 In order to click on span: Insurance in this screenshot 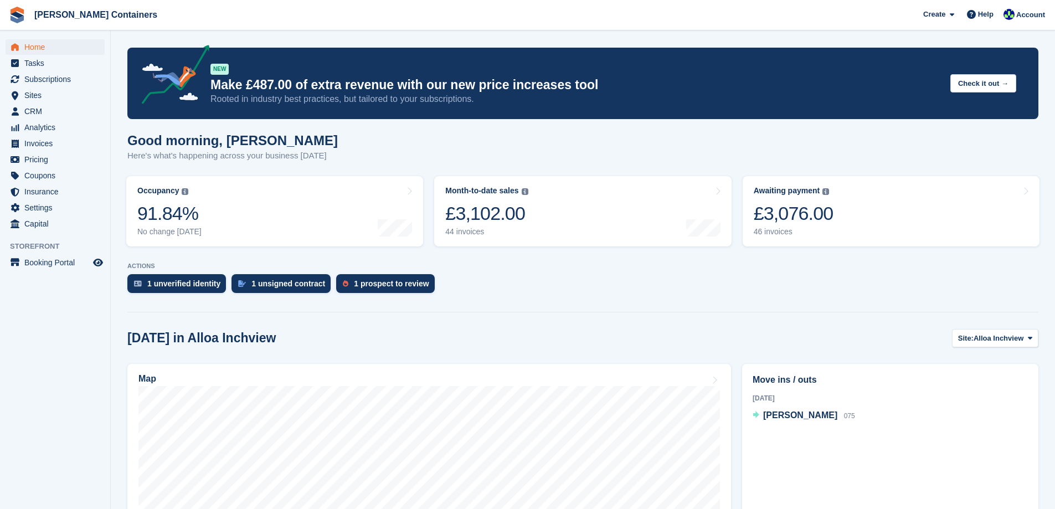, I will do `click(58, 192)`.